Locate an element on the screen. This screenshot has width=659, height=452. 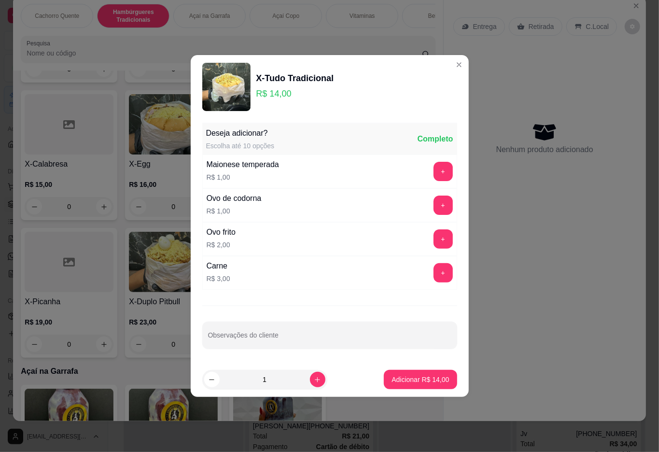
img: product-image is located at coordinates (227, 87).